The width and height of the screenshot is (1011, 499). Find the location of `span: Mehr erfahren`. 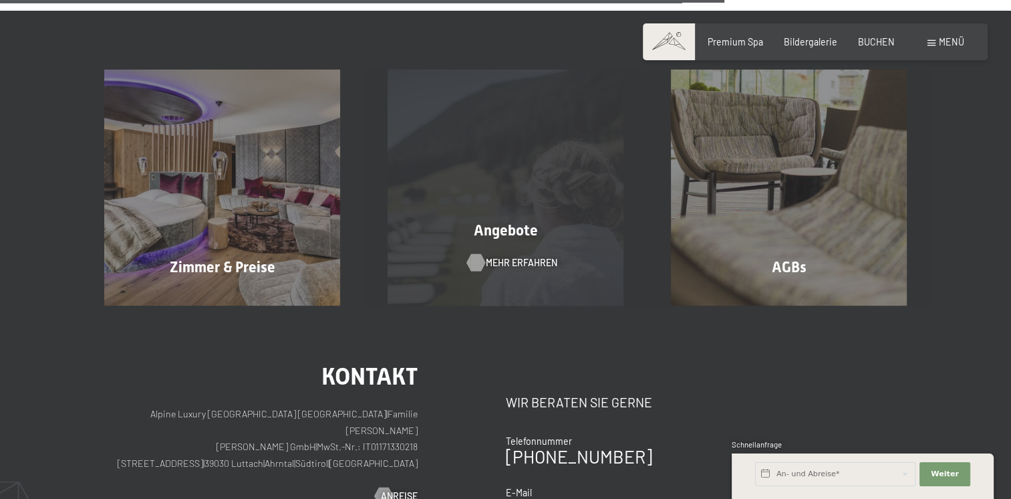

span: Mehr erfahren is located at coordinates (521, 263).